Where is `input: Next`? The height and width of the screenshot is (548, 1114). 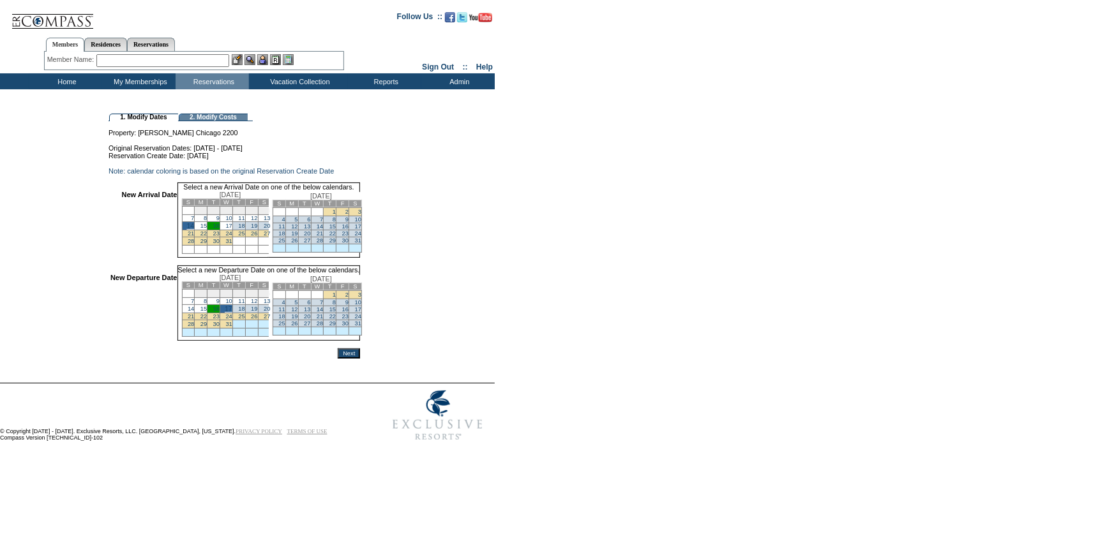
input: Next is located at coordinates (349, 354).